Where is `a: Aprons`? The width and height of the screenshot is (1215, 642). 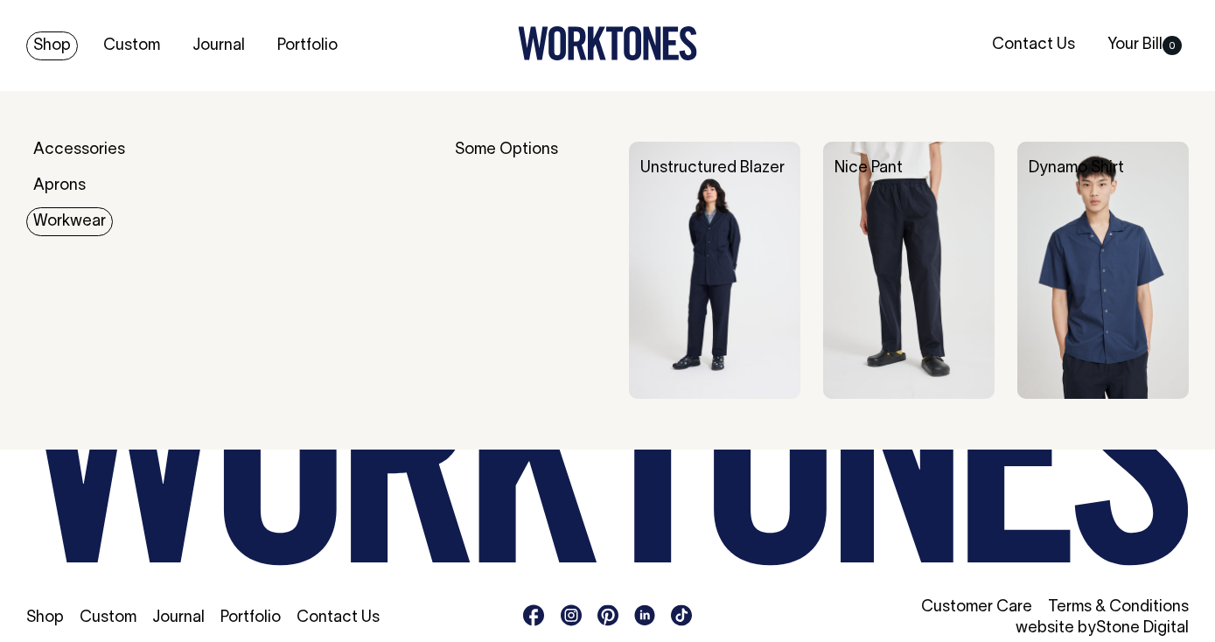
a: Aprons is located at coordinates (59, 185).